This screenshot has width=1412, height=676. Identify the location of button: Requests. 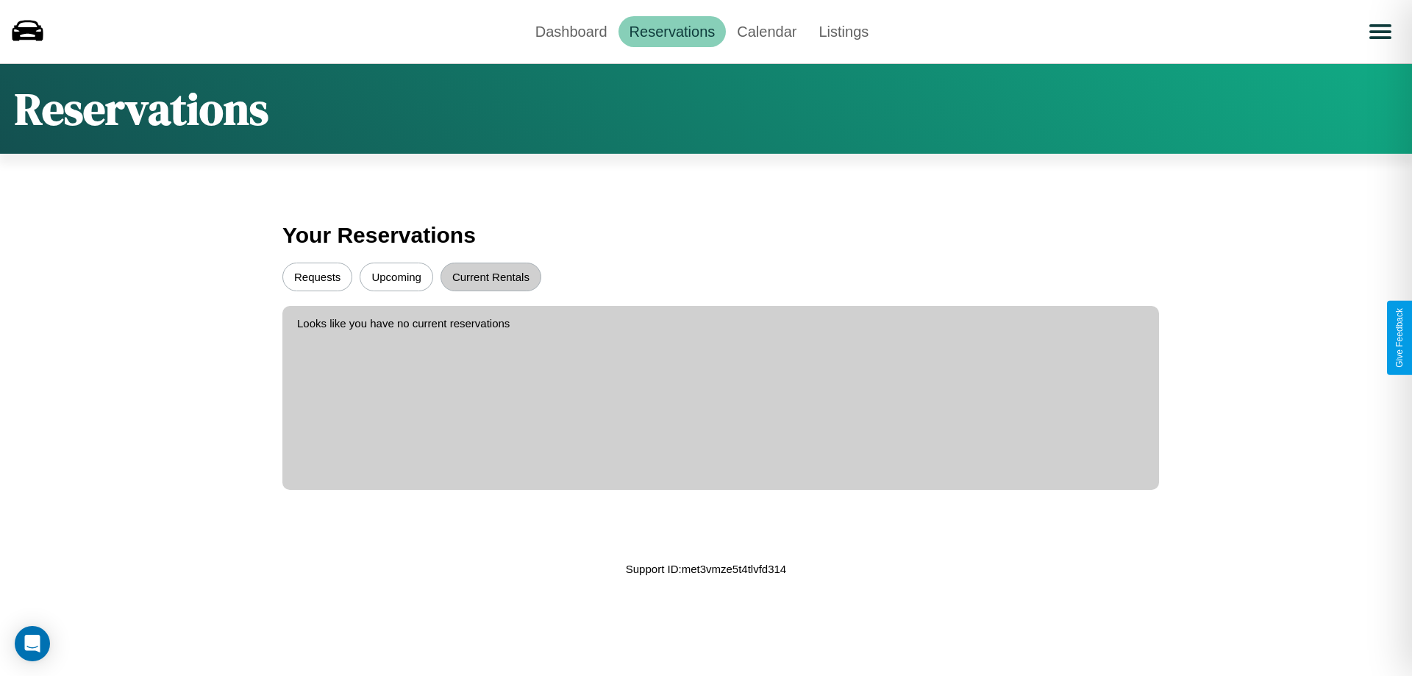
(317, 277).